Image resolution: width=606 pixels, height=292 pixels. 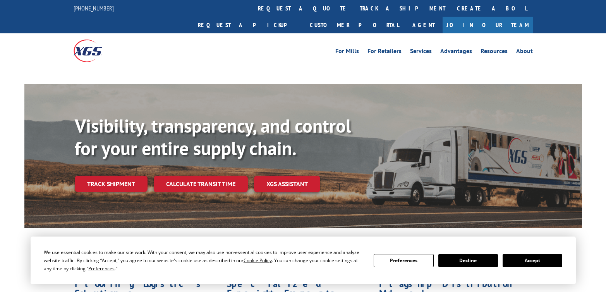 I want to click on a: Agent, so click(x=424, y=25).